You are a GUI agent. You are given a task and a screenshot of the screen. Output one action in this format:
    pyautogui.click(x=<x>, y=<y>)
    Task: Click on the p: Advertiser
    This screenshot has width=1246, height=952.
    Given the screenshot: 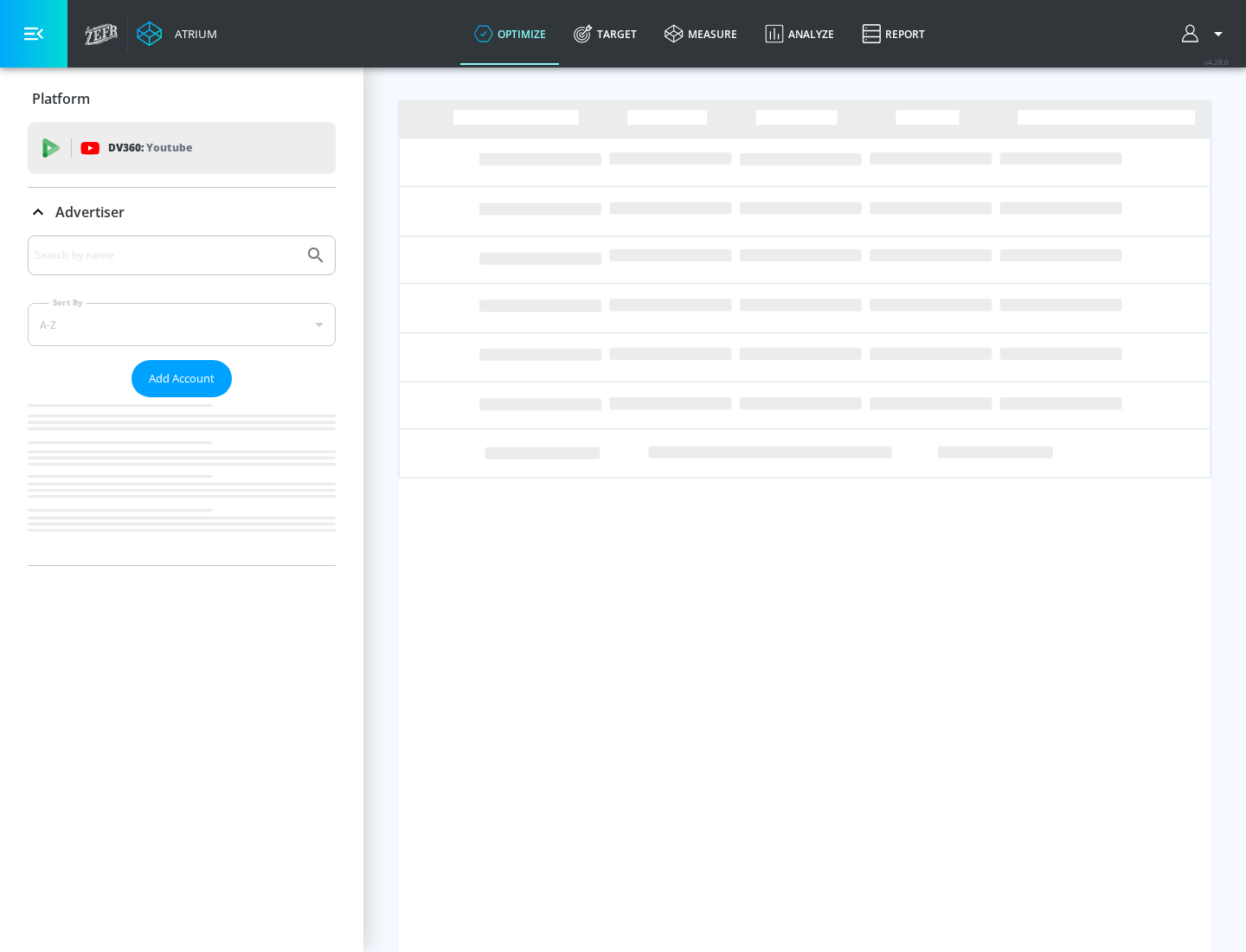 What is the action you would take?
    pyautogui.click(x=90, y=212)
    